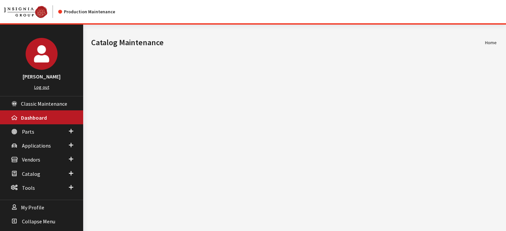  Describe the element at coordinates (28, 188) in the screenshot. I see `span: Tools` at that location.